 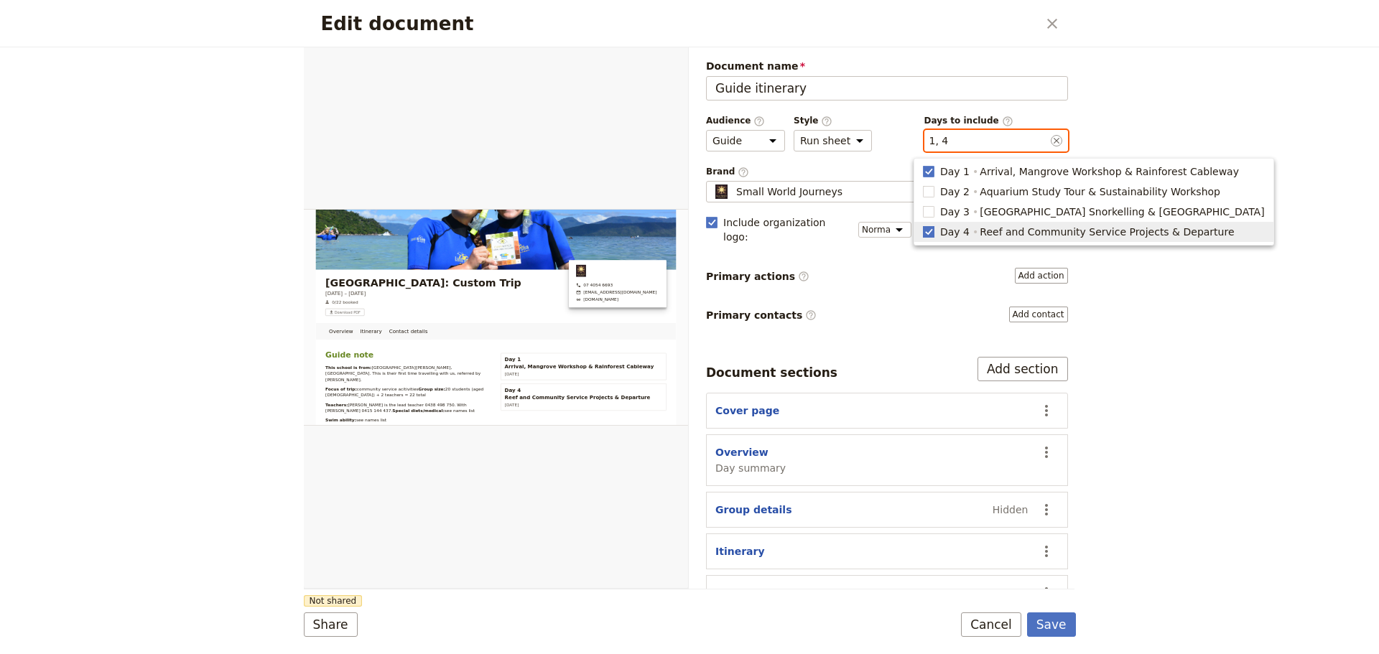 I want to click on button: Cancel, so click(x=991, y=625).